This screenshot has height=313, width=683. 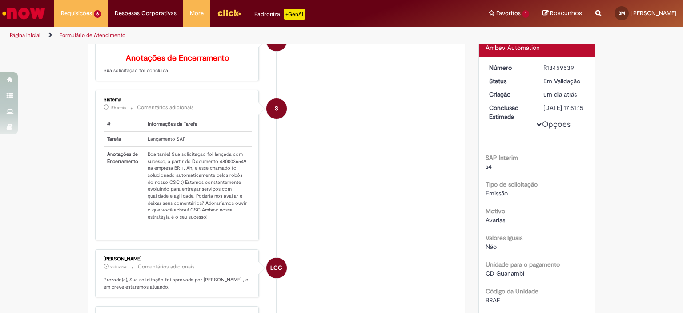 I want to click on span: Avarias, so click(x=496, y=220).